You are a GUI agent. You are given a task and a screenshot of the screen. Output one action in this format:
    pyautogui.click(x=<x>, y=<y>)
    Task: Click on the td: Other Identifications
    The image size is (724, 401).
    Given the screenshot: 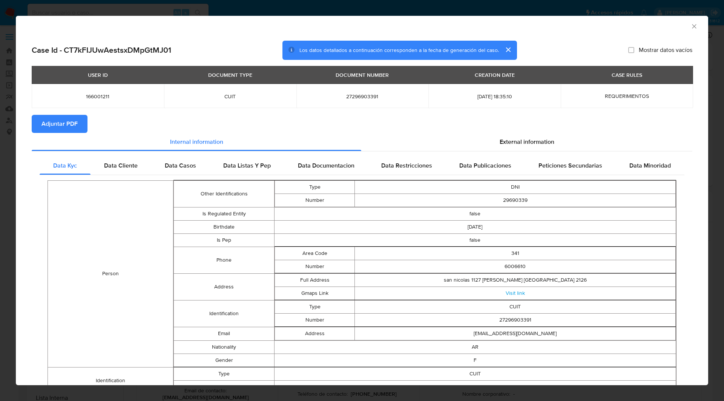 What is the action you would take?
    pyautogui.click(x=224, y=194)
    